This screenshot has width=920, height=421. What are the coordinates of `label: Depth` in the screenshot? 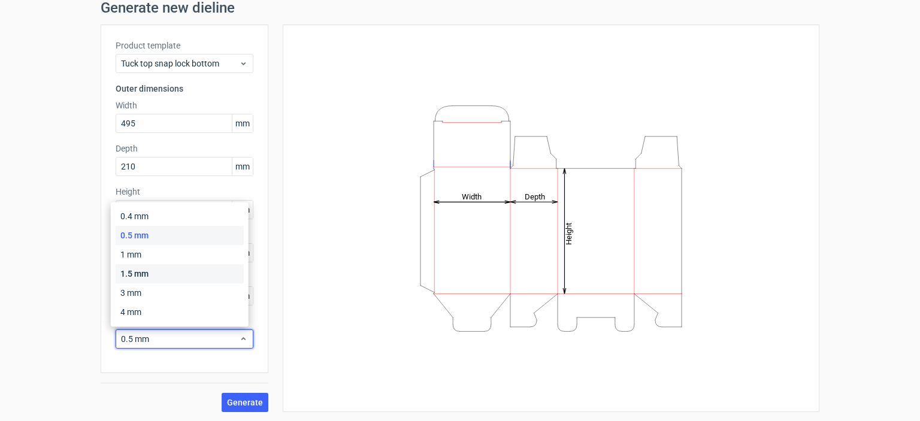 It's located at (184, 149).